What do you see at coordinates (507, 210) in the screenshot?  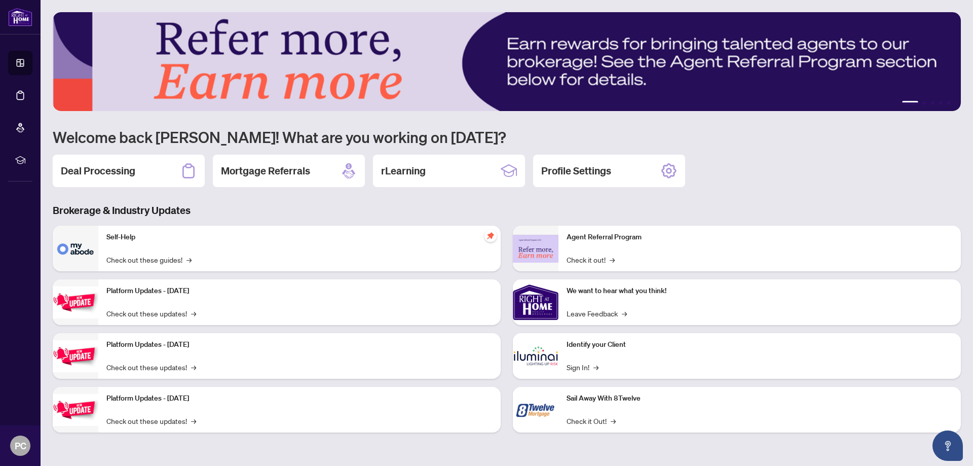 I see `h3: Brokerage & Industry Updates` at bounding box center [507, 210].